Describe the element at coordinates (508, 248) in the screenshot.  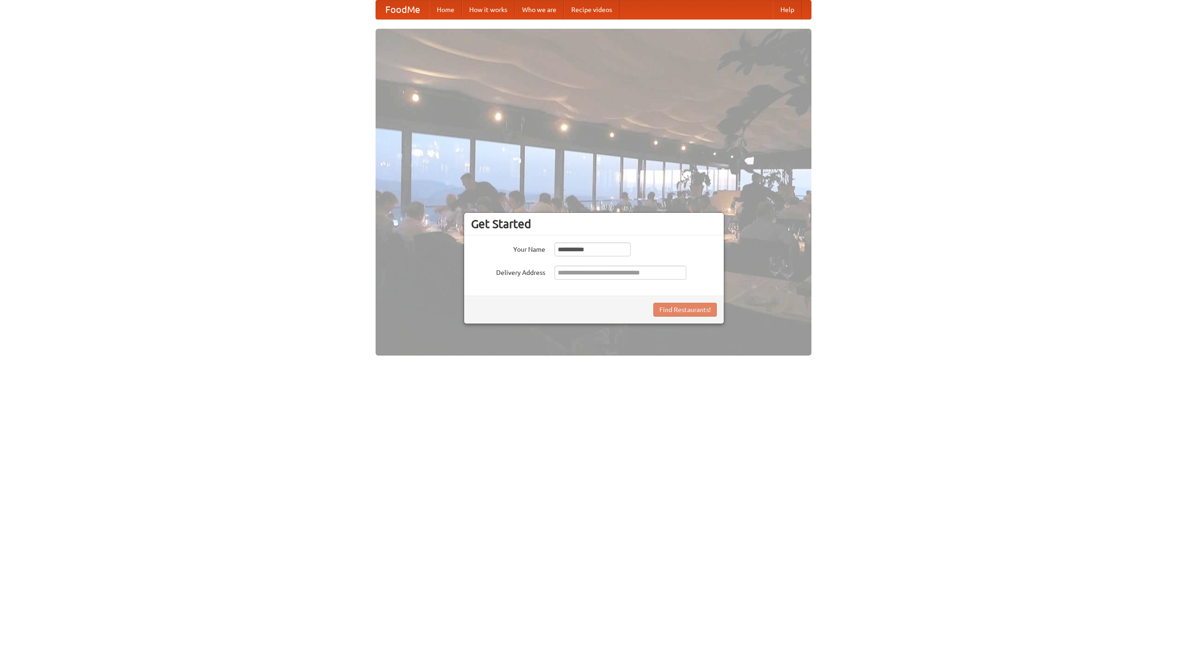
I see `label: Your Name` at that location.